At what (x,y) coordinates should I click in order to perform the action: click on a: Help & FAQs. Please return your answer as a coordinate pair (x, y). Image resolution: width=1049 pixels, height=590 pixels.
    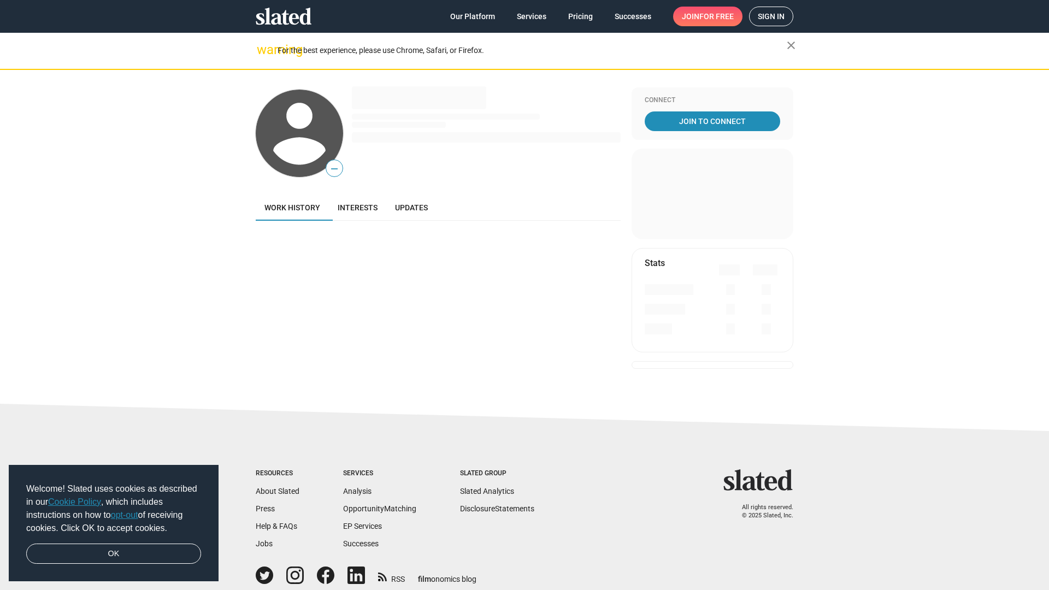
    Looking at the image, I should click on (276, 526).